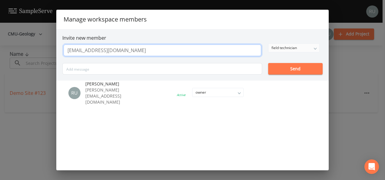 The image size is (385, 180). Describe the element at coordinates (193, 19) in the screenshot. I see `h2: Manage workspace members` at that location.